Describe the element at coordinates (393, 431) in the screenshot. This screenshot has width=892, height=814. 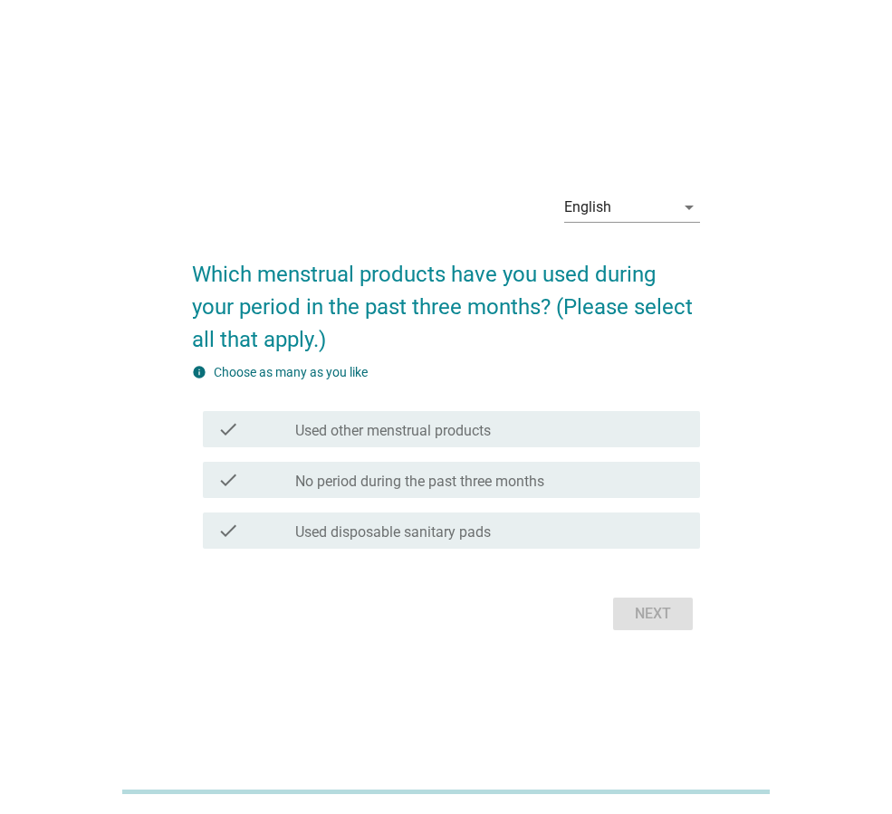
I see `label: Used other menstrual products` at that location.